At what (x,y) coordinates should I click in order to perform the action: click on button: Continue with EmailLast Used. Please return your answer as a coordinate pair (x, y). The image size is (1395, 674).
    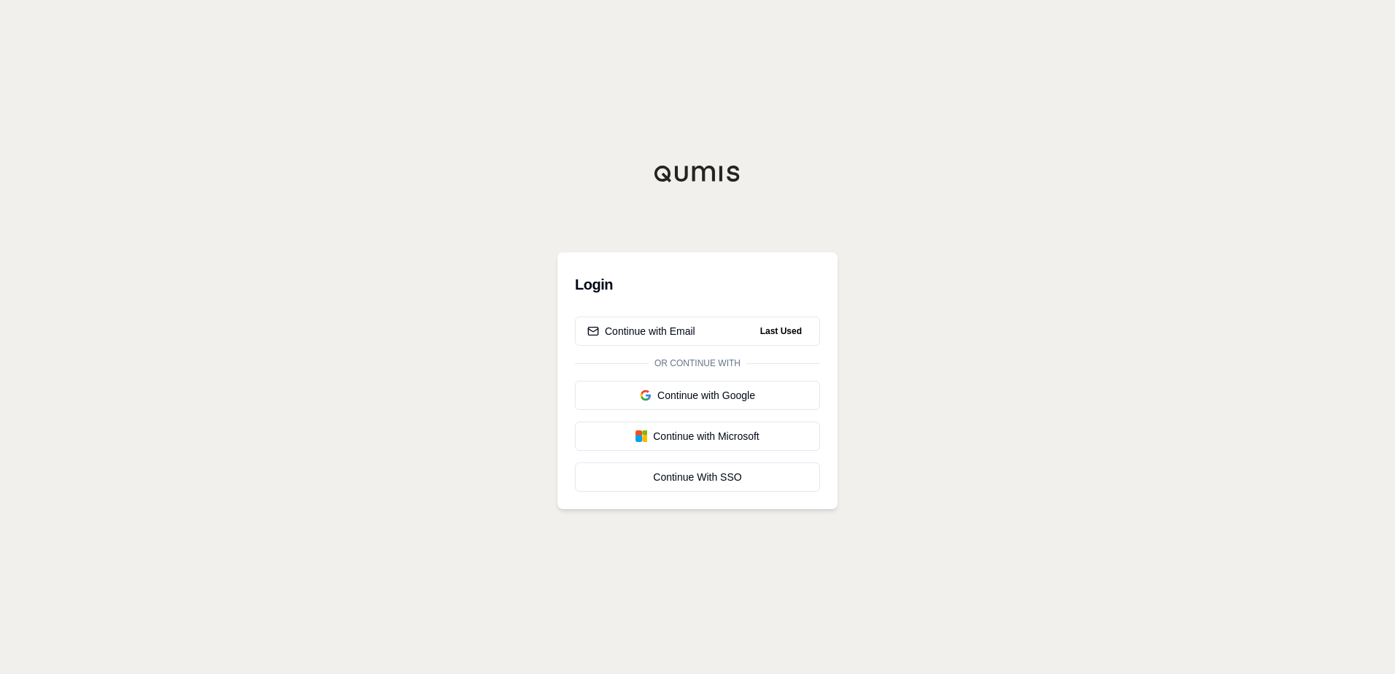
    Looking at the image, I should click on (697, 331).